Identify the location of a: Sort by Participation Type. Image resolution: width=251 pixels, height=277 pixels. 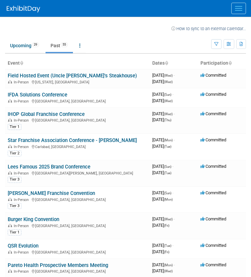
(230, 63).